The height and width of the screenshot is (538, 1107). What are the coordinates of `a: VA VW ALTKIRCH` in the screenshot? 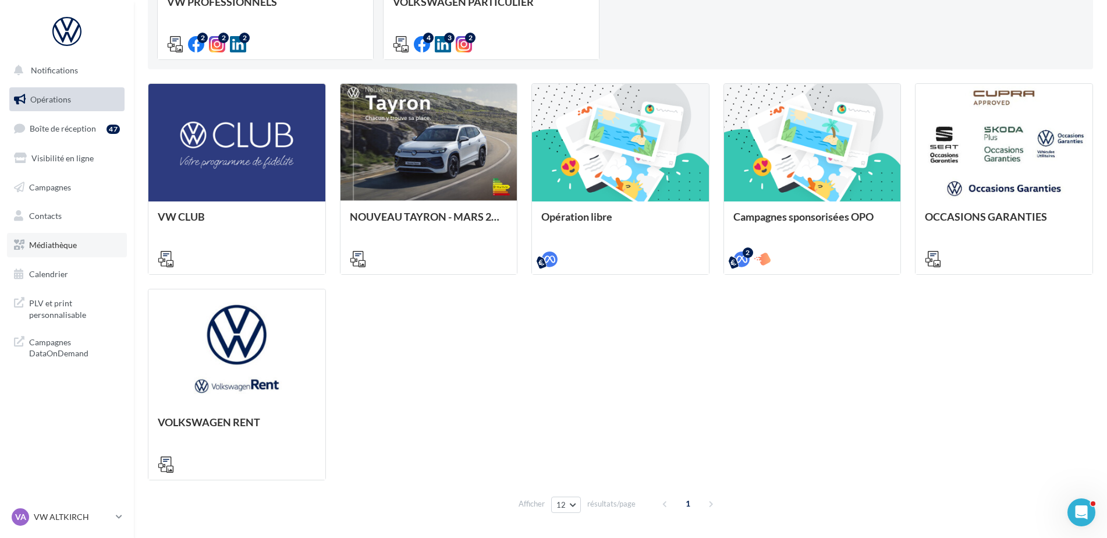 It's located at (67, 517).